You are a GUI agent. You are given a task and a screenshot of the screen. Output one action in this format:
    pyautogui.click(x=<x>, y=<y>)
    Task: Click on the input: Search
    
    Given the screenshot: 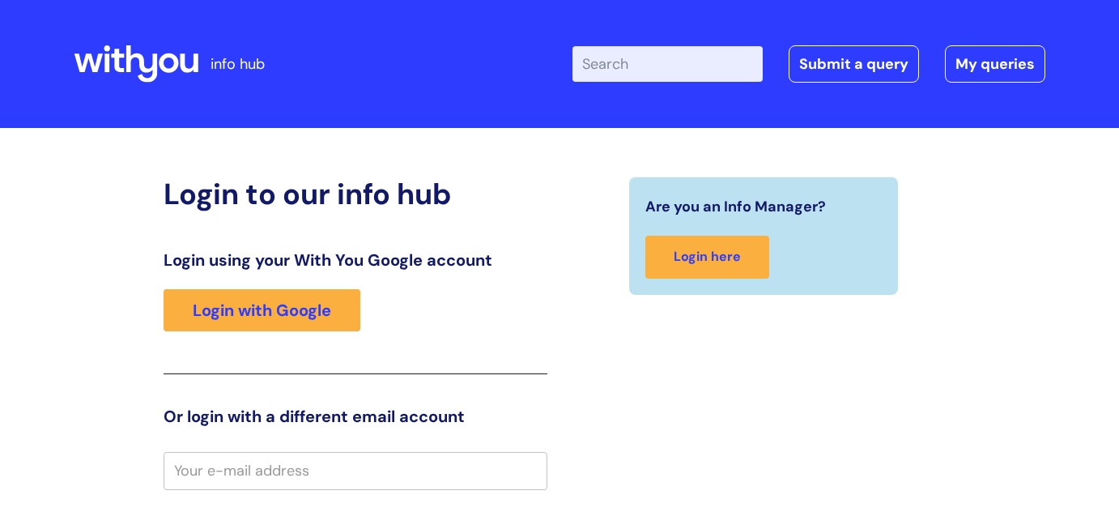 What is the action you would take?
    pyautogui.click(x=667, y=64)
    